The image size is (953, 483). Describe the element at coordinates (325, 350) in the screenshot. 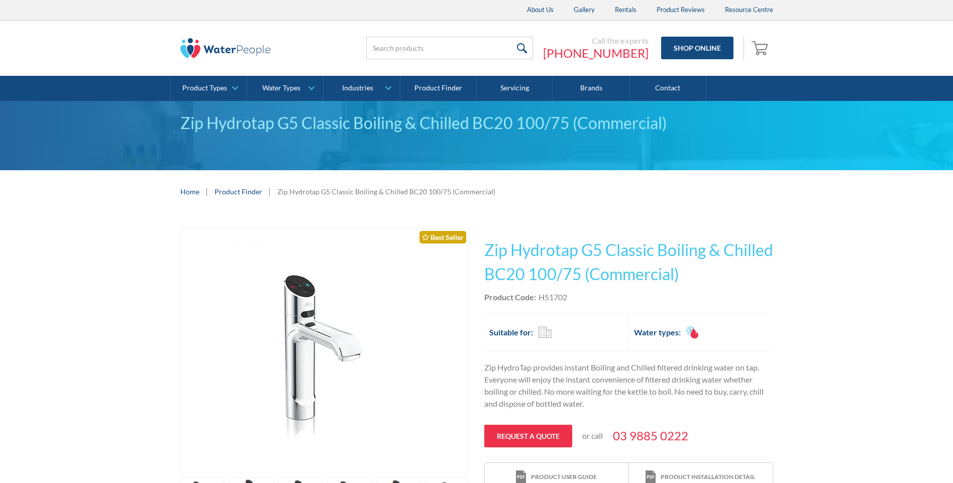

I see `img: Zip Hydrotap G5 Classic Boiling & Chilled BC20 100/75 (Commercial)` at that location.